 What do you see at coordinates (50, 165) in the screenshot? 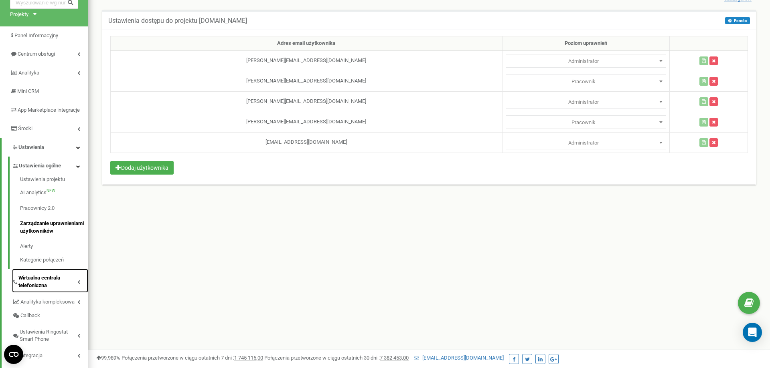
I see `a: Ustawienia ogólne` at bounding box center [50, 165].